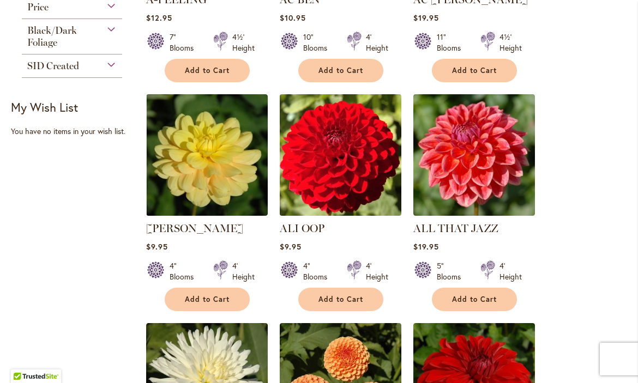 The width and height of the screenshot is (638, 383). I want to click on strong: My Wish List, so click(44, 107).